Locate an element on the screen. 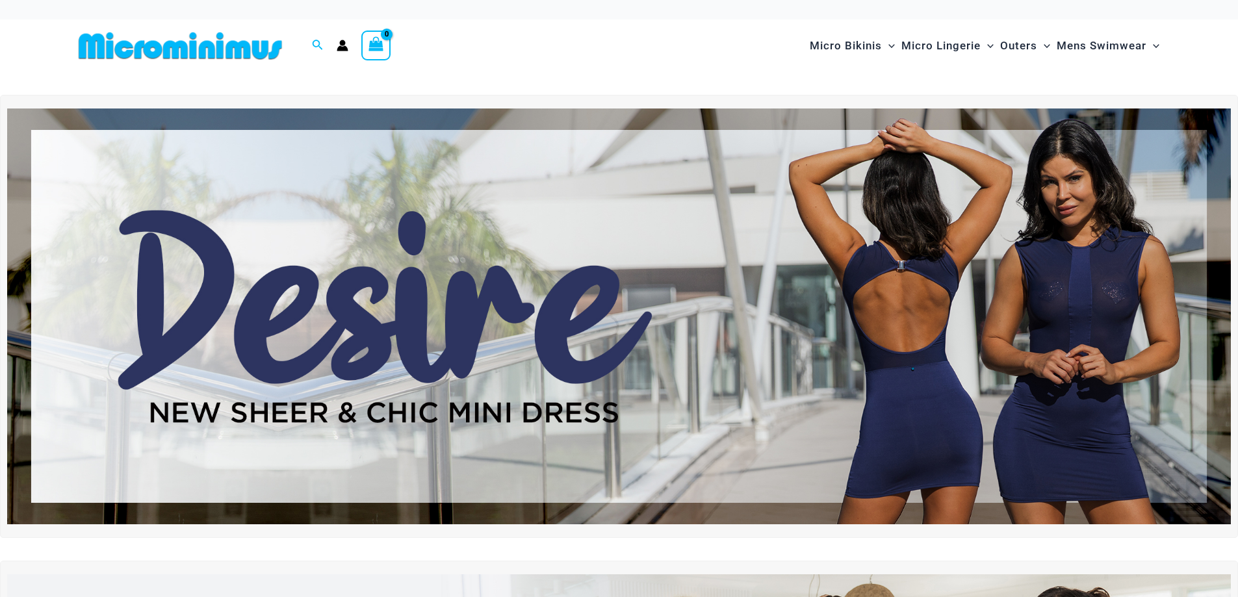  span: Micro Lingerie is located at coordinates (941, 45).